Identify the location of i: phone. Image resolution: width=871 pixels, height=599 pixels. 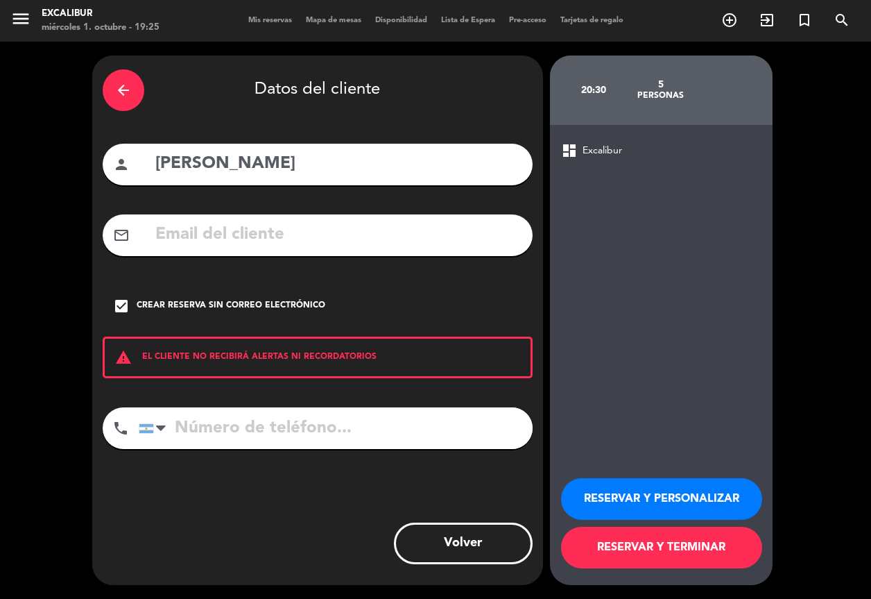
(121, 428).